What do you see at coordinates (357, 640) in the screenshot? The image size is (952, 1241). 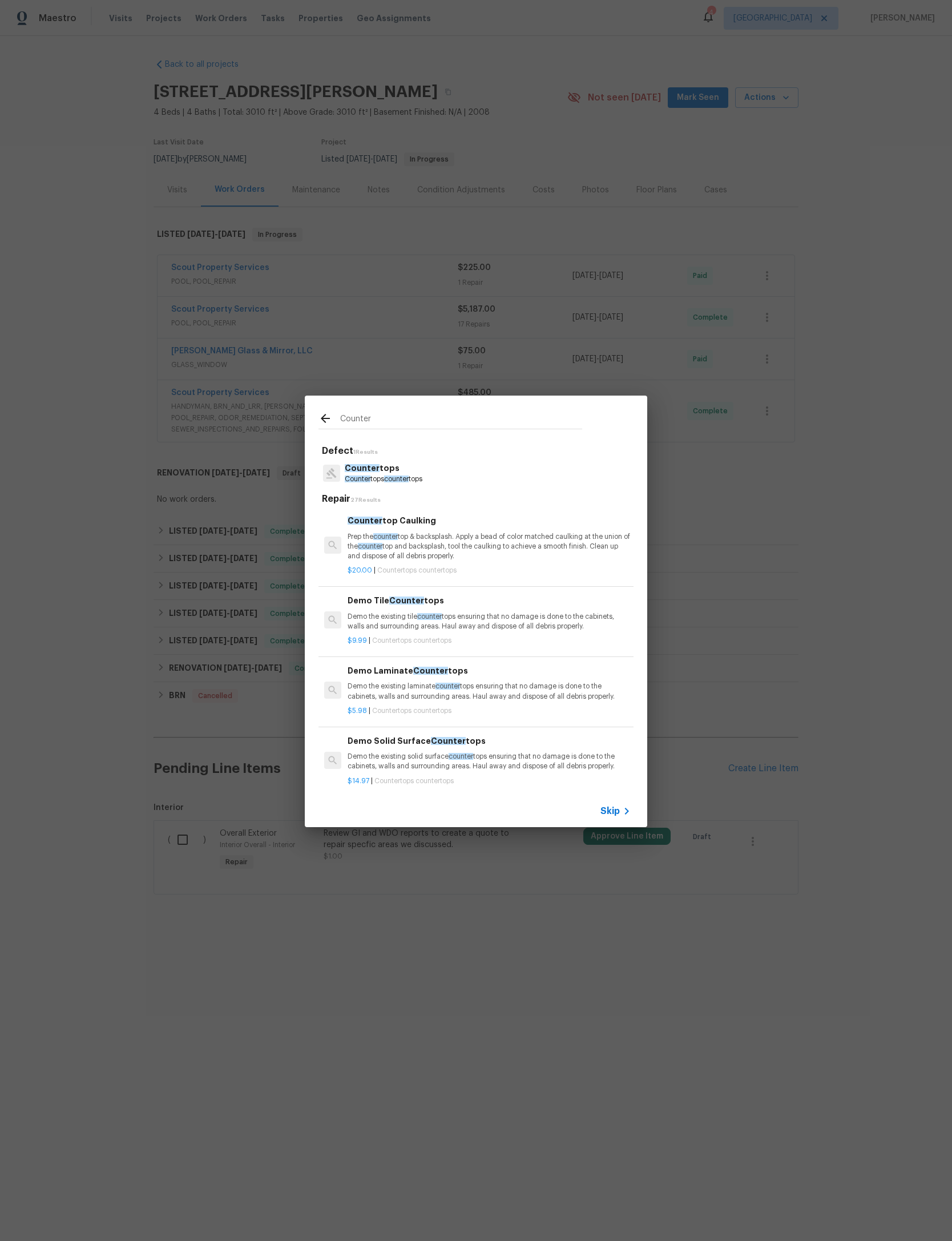 I see `span: $9.99` at bounding box center [357, 640].